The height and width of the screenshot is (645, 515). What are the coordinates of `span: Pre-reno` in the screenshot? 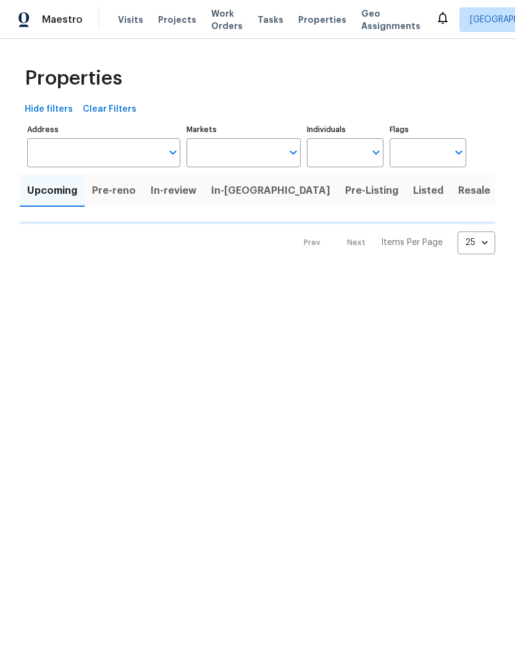 It's located at (114, 191).